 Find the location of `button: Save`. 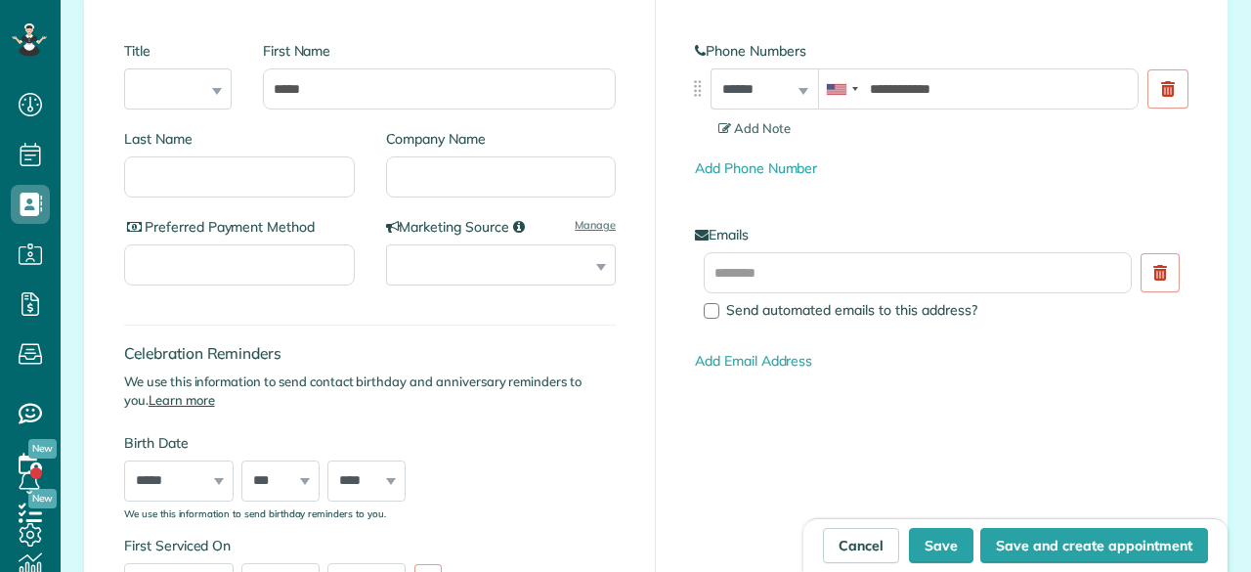

button: Save is located at coordinates (941, 545).